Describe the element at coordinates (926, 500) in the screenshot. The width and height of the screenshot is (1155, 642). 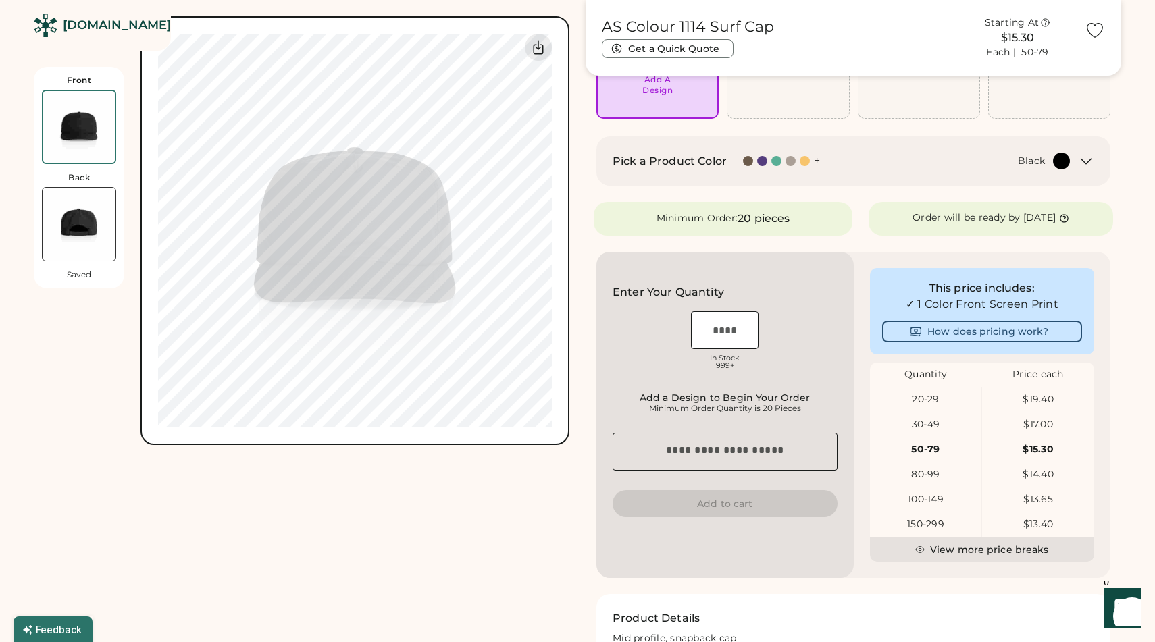
I see `div: 100-149` at that location.